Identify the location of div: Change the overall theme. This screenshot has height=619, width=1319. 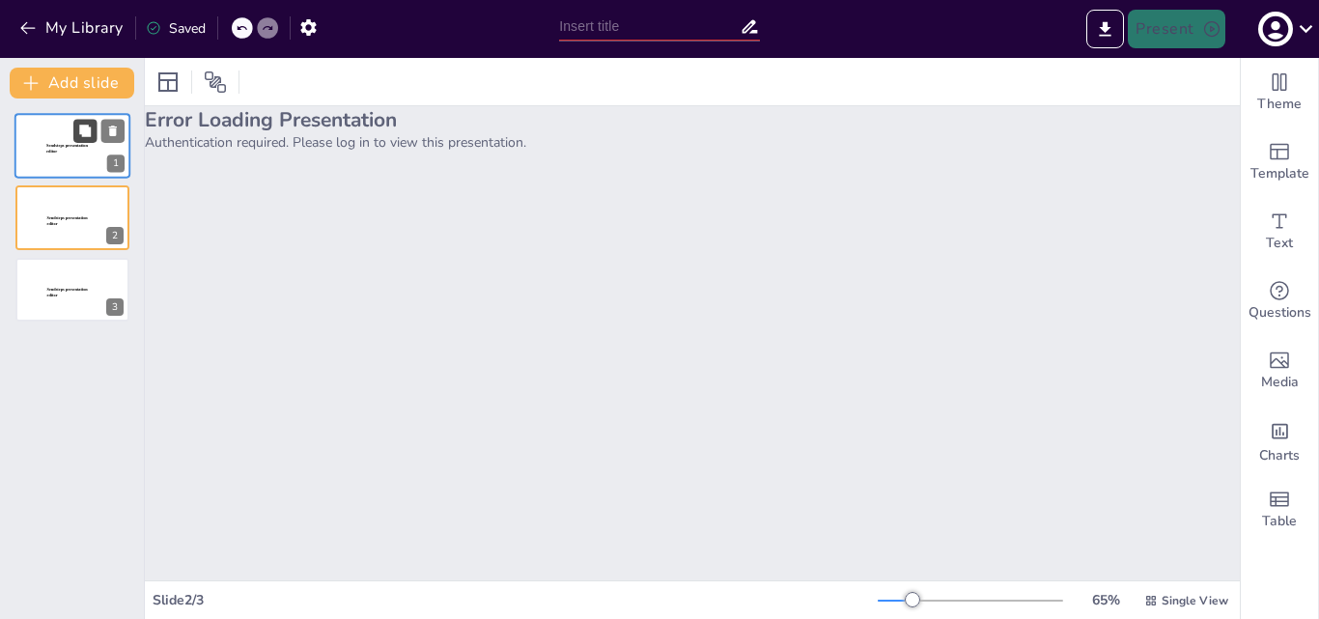
(1280, 93).